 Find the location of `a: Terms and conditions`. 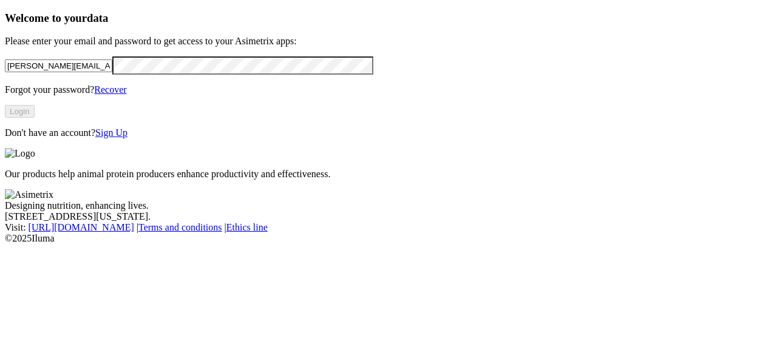

a: Terms and conditions is located at coordinates (180, 227).